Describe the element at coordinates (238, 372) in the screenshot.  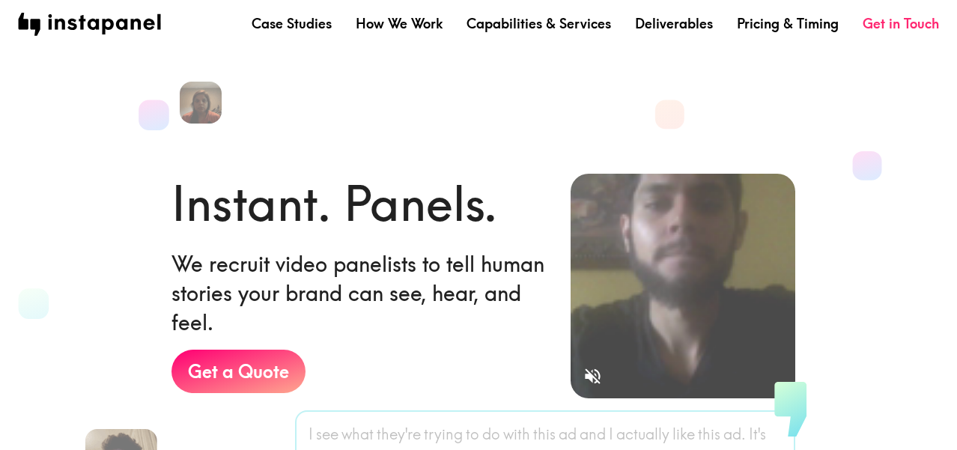
I see `a: Get a Quote` at that location.